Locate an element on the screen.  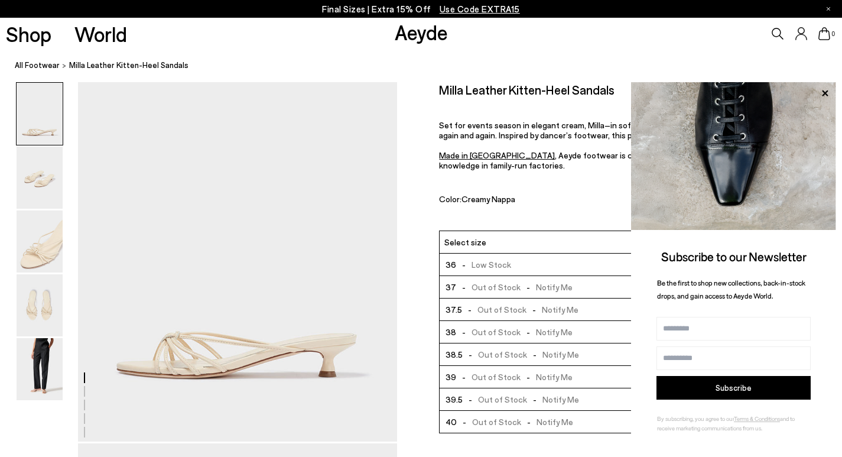
span: Be the first to shop new collections, back-in-stock drops, and gain access to Aeyde World. is located at coordinates (731, 289).